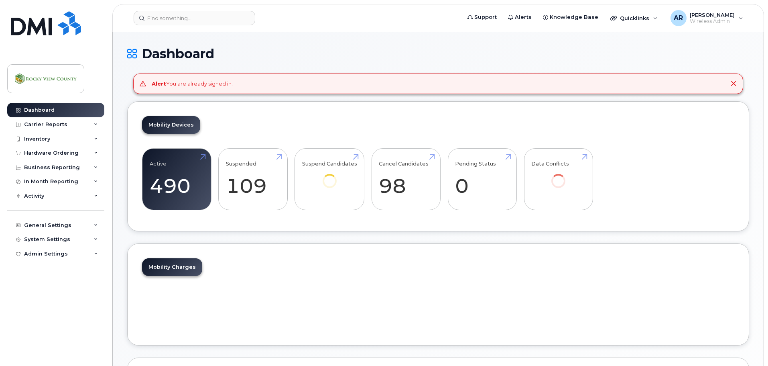 The image size is (768, 366). I want to click on a: Mobility Devices, so click(171, 125).